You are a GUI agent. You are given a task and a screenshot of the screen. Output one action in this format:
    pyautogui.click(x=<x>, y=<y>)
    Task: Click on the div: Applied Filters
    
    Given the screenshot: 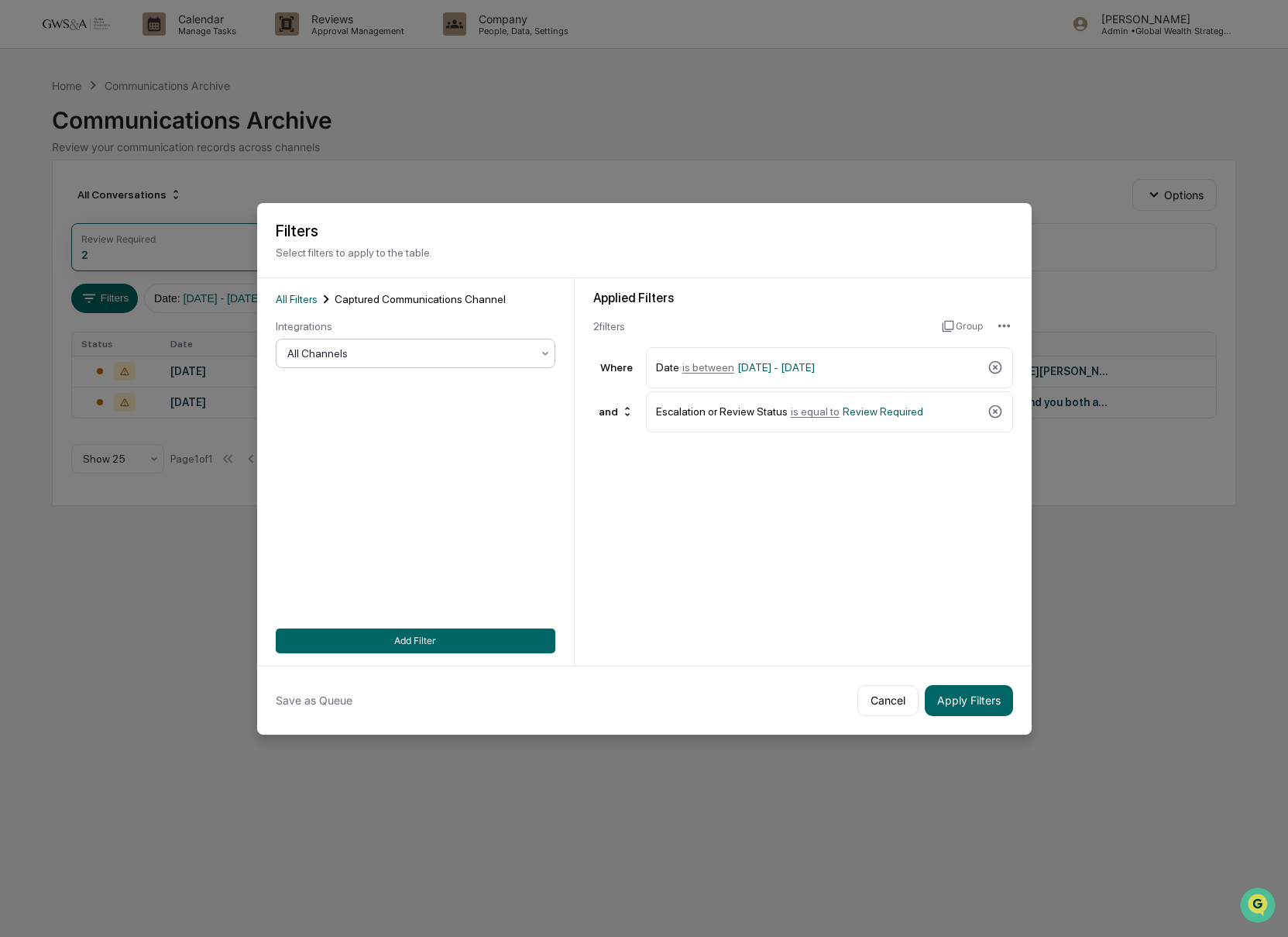 What is the action you would take?
    pyautogui.click(x=803, y=297)
    